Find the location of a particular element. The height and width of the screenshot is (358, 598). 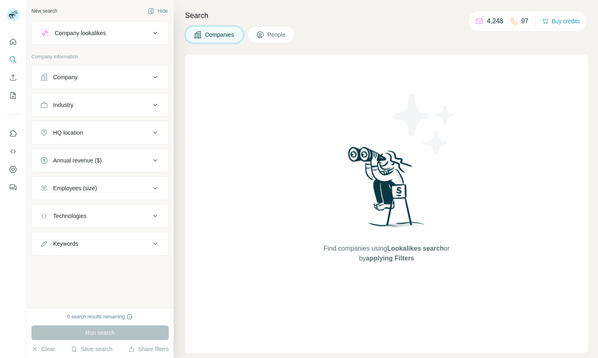

img: Surfe Illustration - Stars is located at coordinates (424, 124).